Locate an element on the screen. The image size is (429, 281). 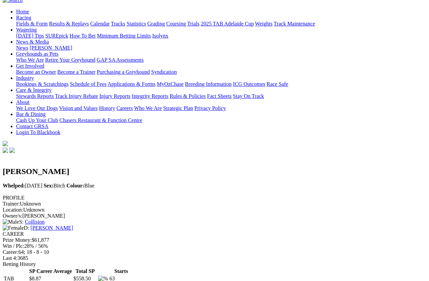
a: Minimum Betting Limits is located at coordinates (124, 36).